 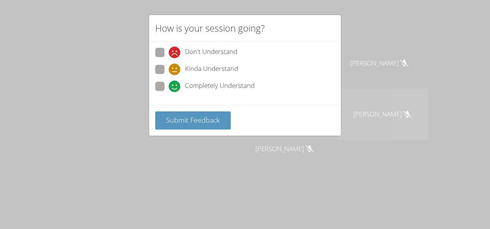 What do you see at coordinates (193, 120) in the screenshot?
I see `button: Submit Feedback` at bounding box center [193, 120].